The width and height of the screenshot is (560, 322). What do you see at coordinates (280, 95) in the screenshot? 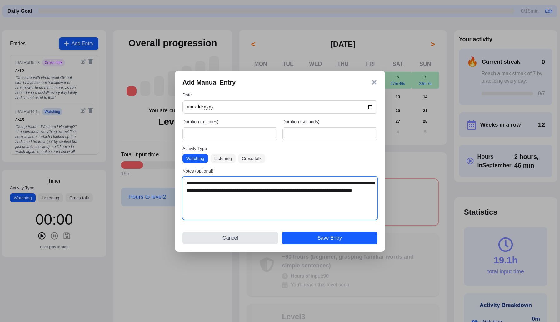
I see `label: Date` at bounding box center [280, 95].